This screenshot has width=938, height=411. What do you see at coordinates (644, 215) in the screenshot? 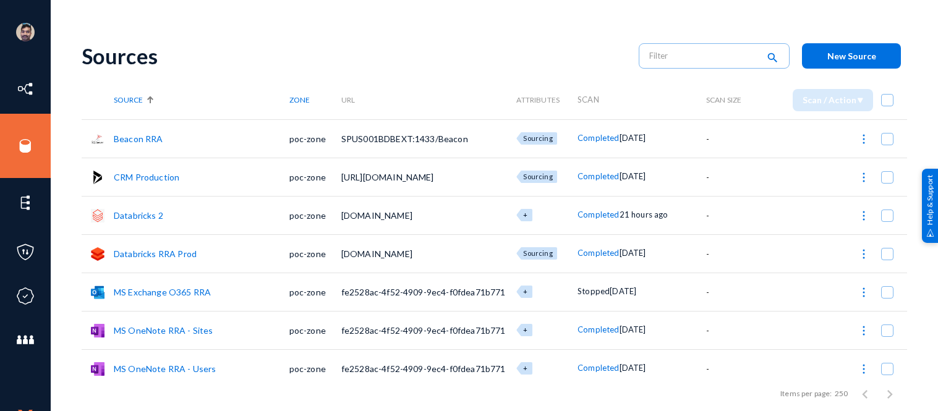
I see `span: 21 hours ago` at bounding box center [644, 215].